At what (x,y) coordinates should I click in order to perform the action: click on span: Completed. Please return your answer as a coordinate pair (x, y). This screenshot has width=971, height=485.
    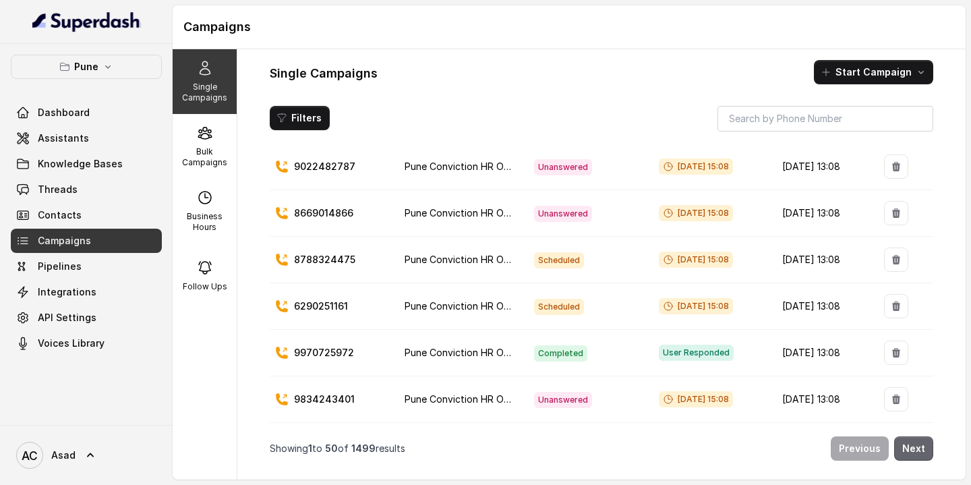
    Looking at the image, I should click on (560, 353).